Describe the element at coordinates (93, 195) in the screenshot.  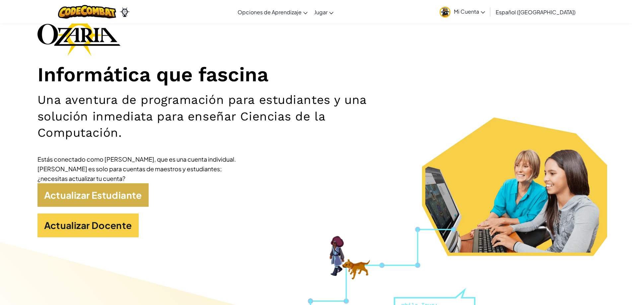
I see `a: Actualizar Estudiante` at that location.